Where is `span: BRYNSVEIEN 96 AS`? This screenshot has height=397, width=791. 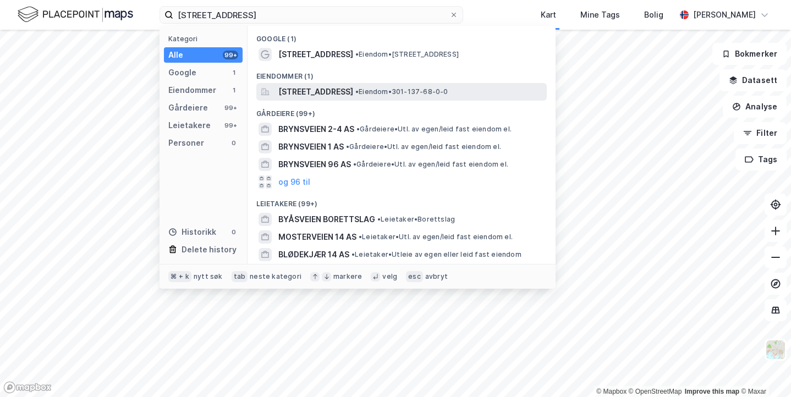
span: BRYNSVEIEN 96 AS is located at coordinates (315, 165).